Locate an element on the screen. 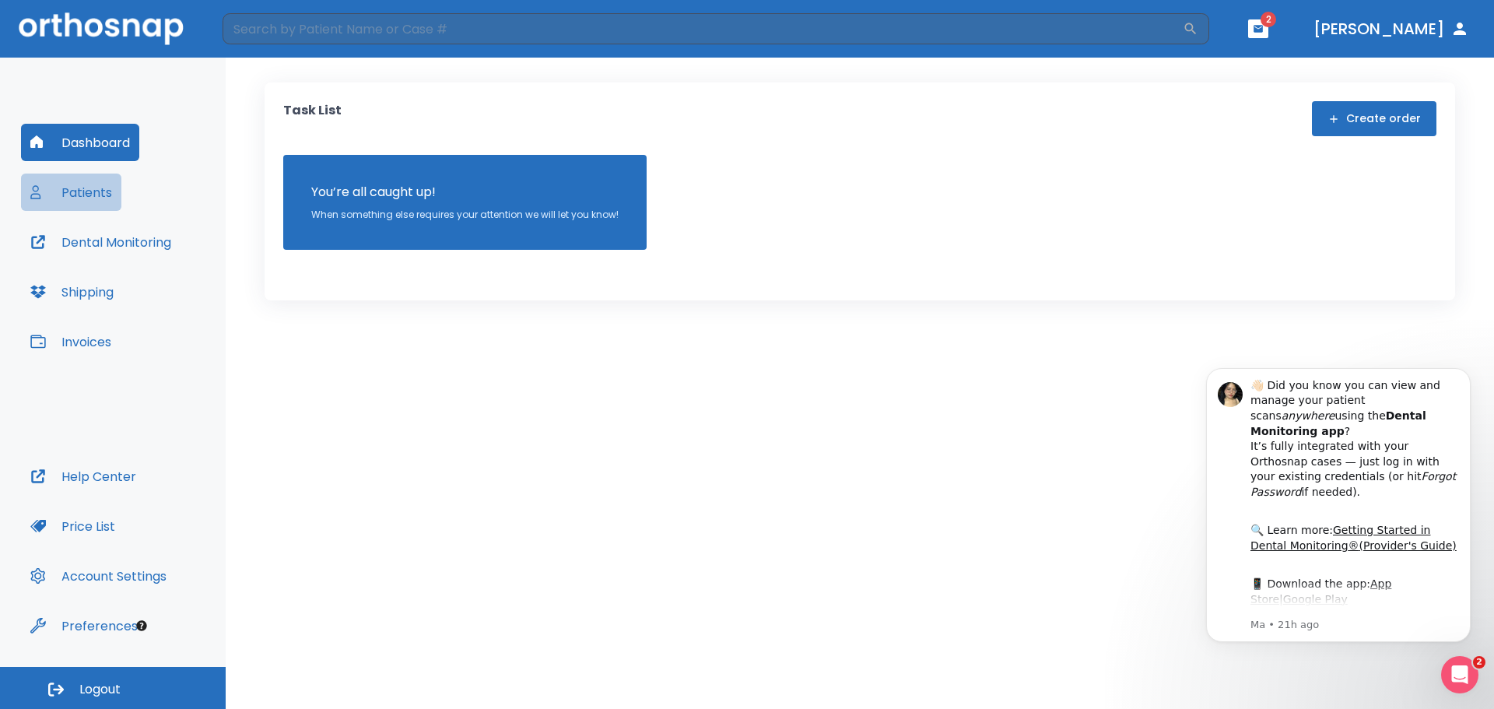 The image size is (1494, 709). a: Invoices is located at coordinates (71, 342).